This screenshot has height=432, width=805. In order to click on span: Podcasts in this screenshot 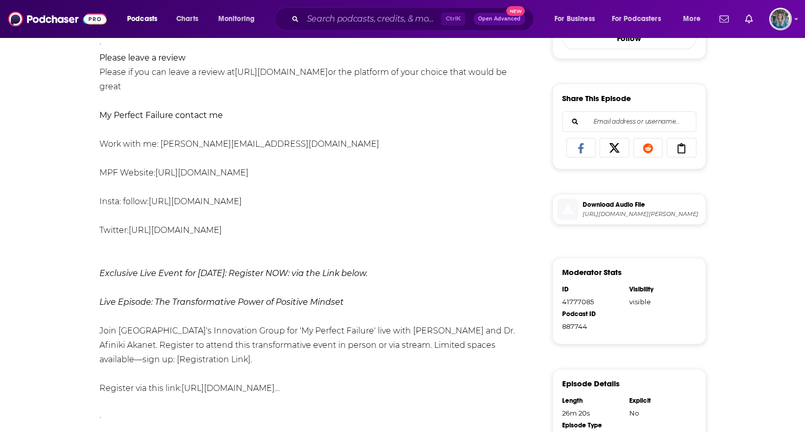, I will do `click(142, 19)`.